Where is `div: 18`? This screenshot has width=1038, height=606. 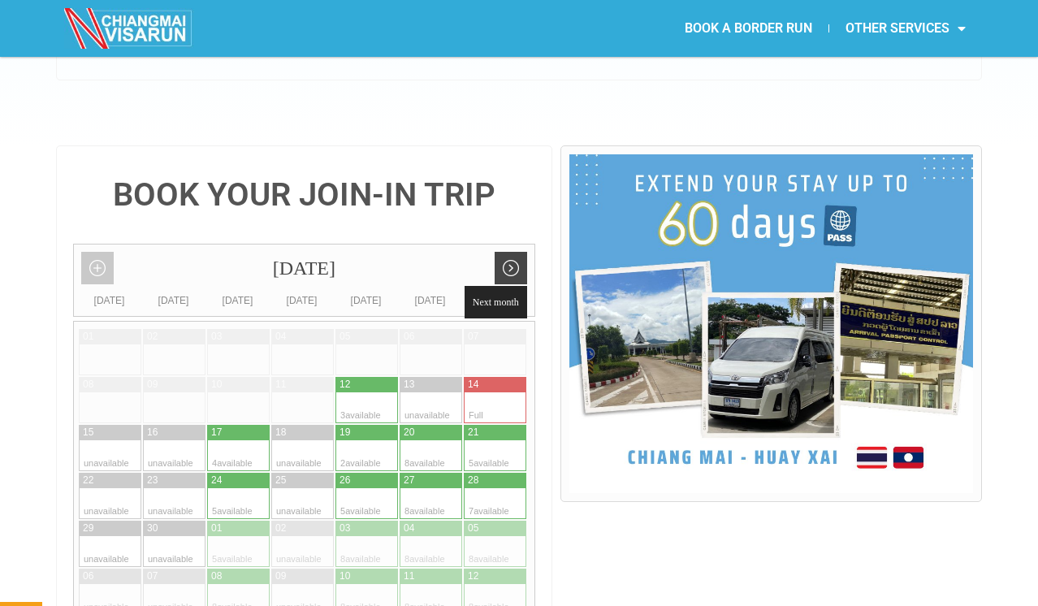
div: 18 is located at coordinates (280, 432).